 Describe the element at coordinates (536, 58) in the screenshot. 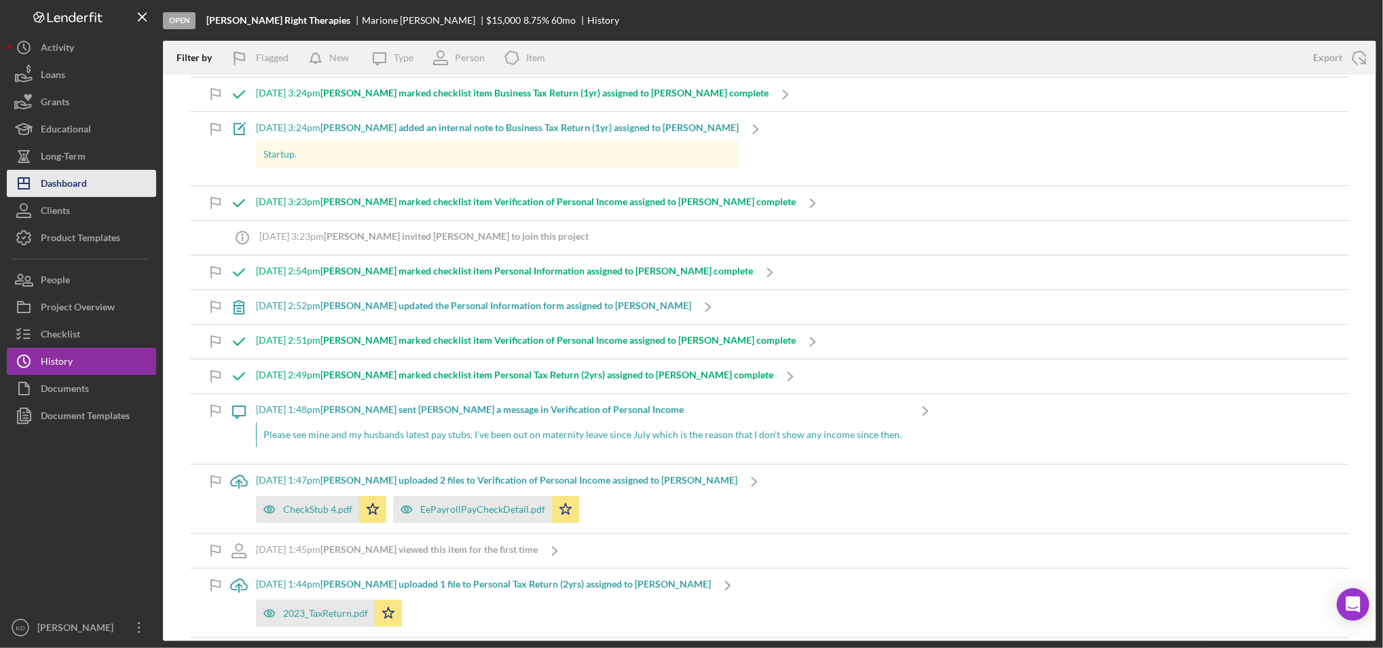

I see `div: Item` at that location.